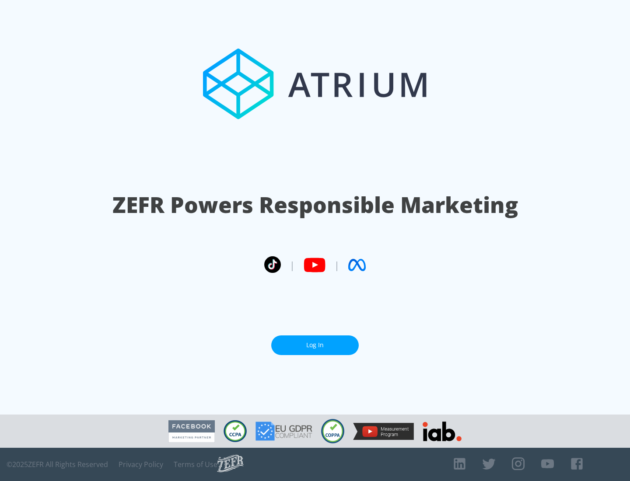  I want to click on a: Log In, so click(315, 345).